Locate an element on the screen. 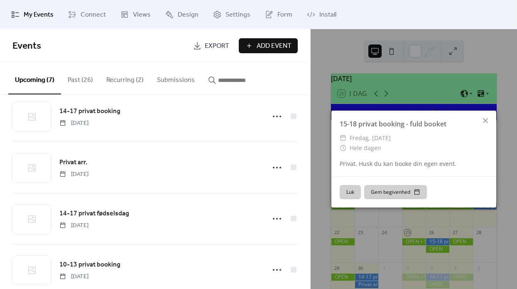 The height and width of the screenshot is (289, 517). a: Add Event is located at coordinates (268, 46).